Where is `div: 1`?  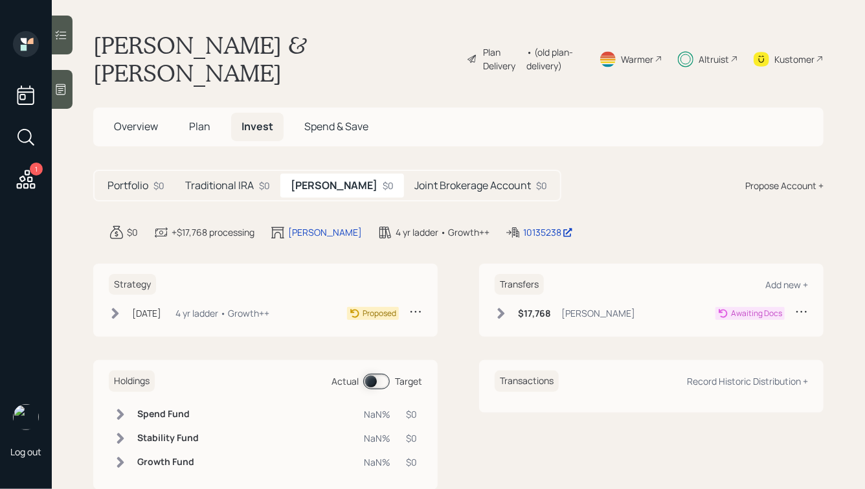 div: 1 is located at coordinates (36, 169).